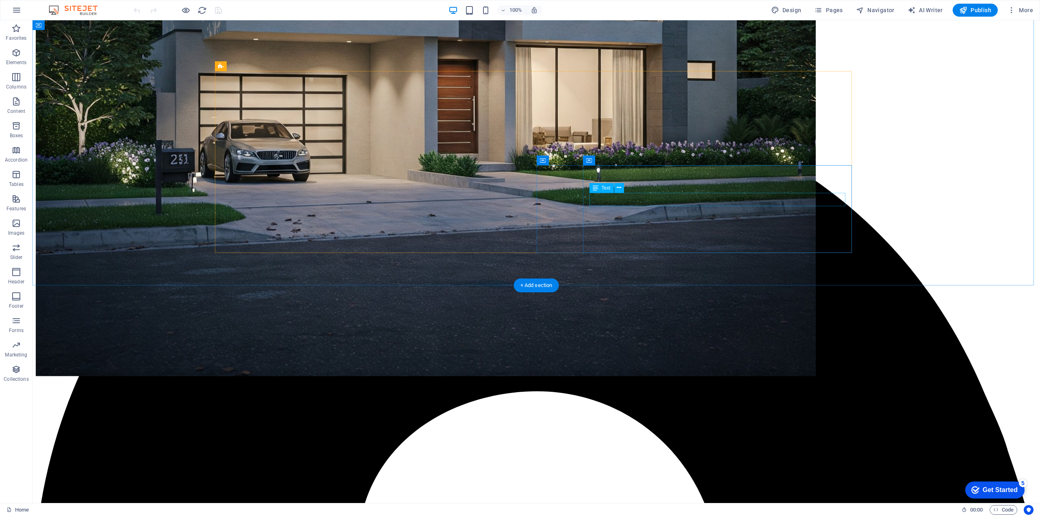 This screenshot has width=1040, height=516. I want to click on h6: 100%, so click(516, 10).